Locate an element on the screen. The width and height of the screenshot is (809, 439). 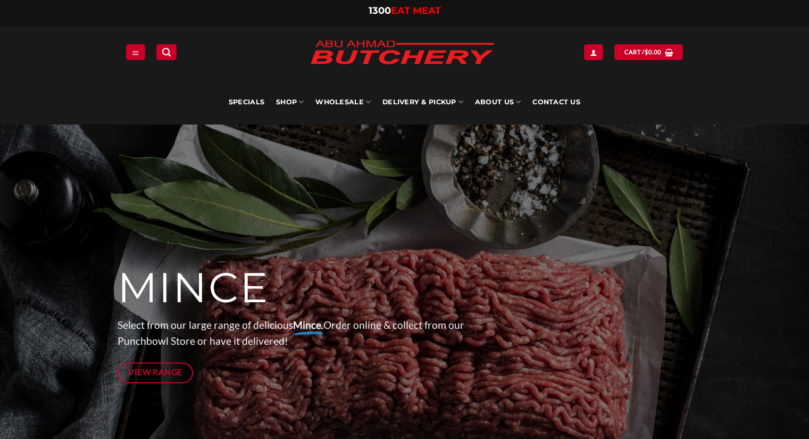
a: Contact Us is located at coordinates (556, 102).